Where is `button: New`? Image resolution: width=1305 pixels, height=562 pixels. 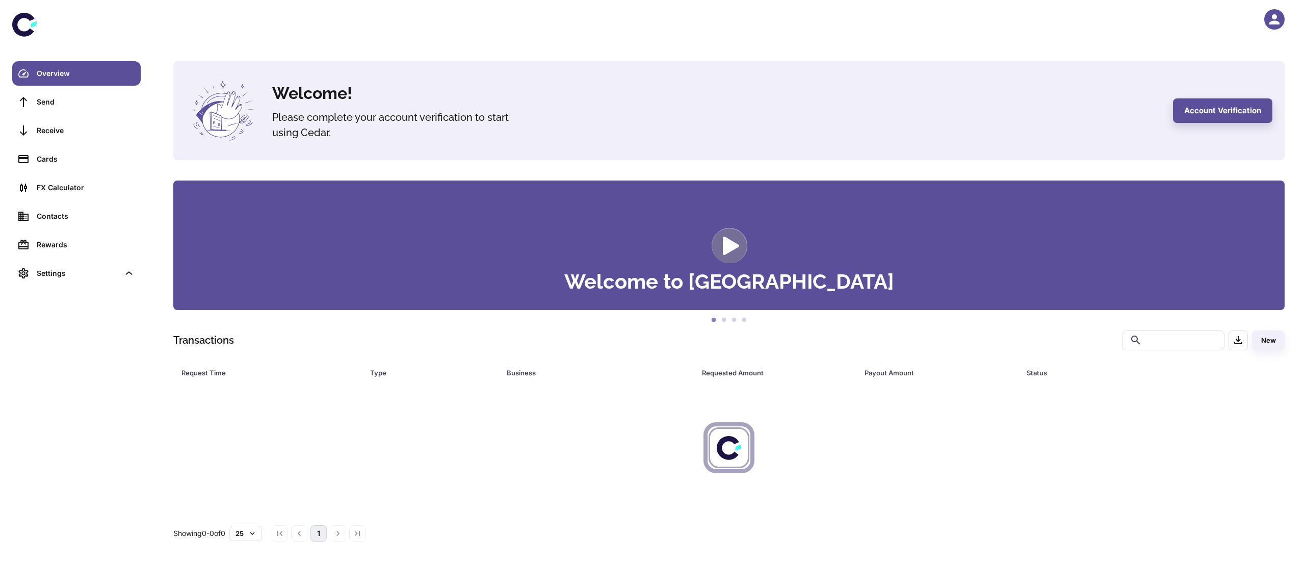 button: New is located at coordinates (1268, 340).